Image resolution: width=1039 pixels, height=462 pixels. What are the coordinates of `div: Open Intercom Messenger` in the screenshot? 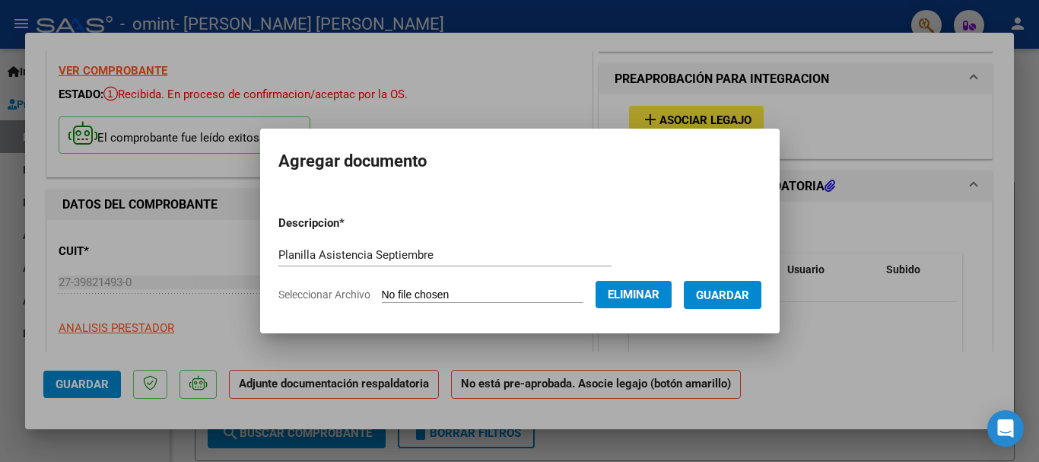 It's located at (1006, 428).